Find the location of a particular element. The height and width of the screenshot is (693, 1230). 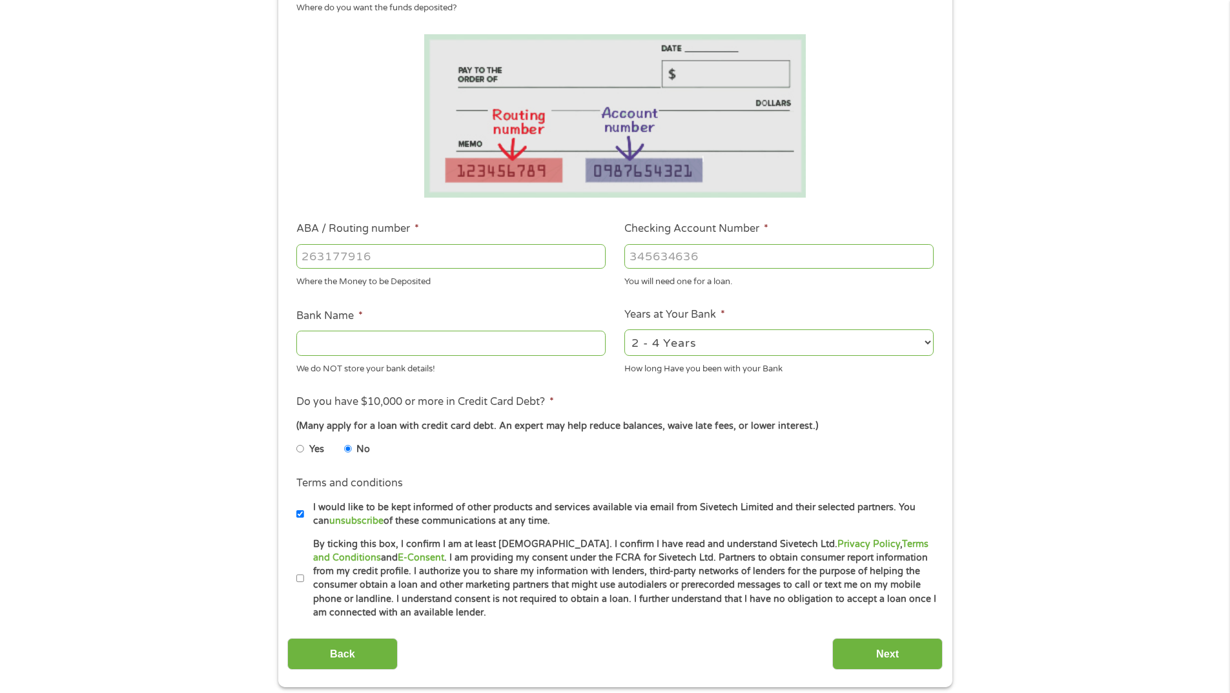

div: Where do you want the funds deposited? is located at coordinates (610, 8).